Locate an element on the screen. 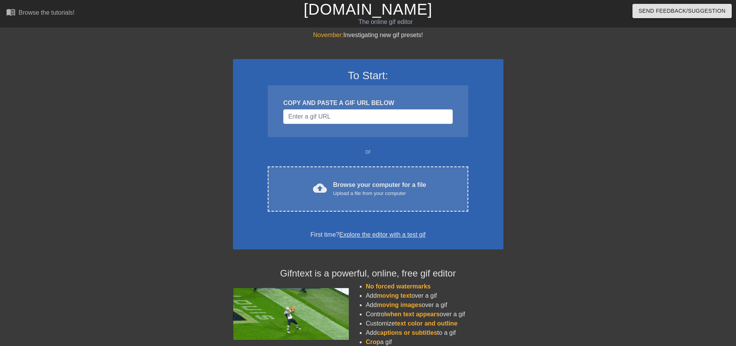 This screenshot has height=346, width=736. div: COPY AND PASTE A GIF URL BELOW is located at coordinates (368, 103).